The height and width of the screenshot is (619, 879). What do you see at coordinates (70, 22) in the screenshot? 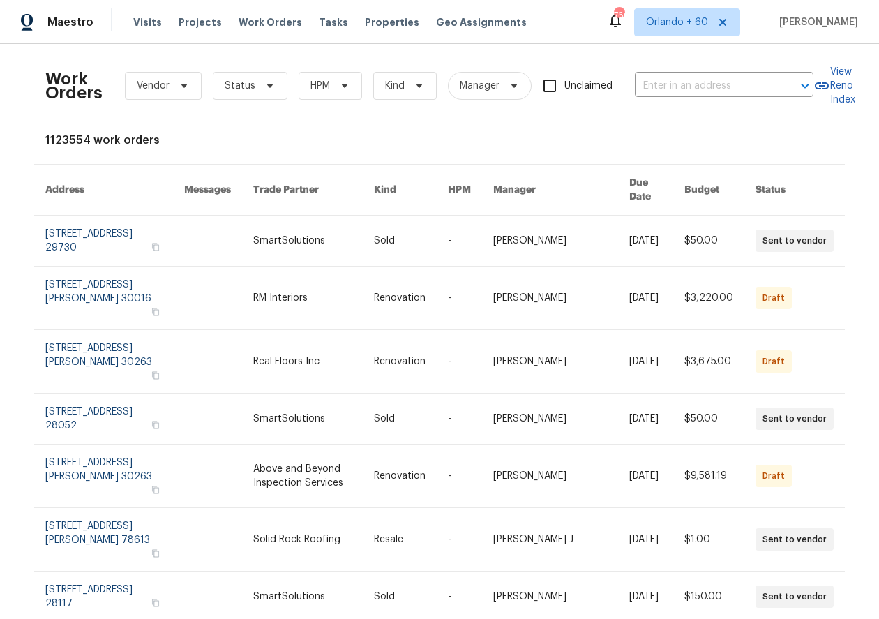
I see `span: Maestro` at bounding box center [70, 22].